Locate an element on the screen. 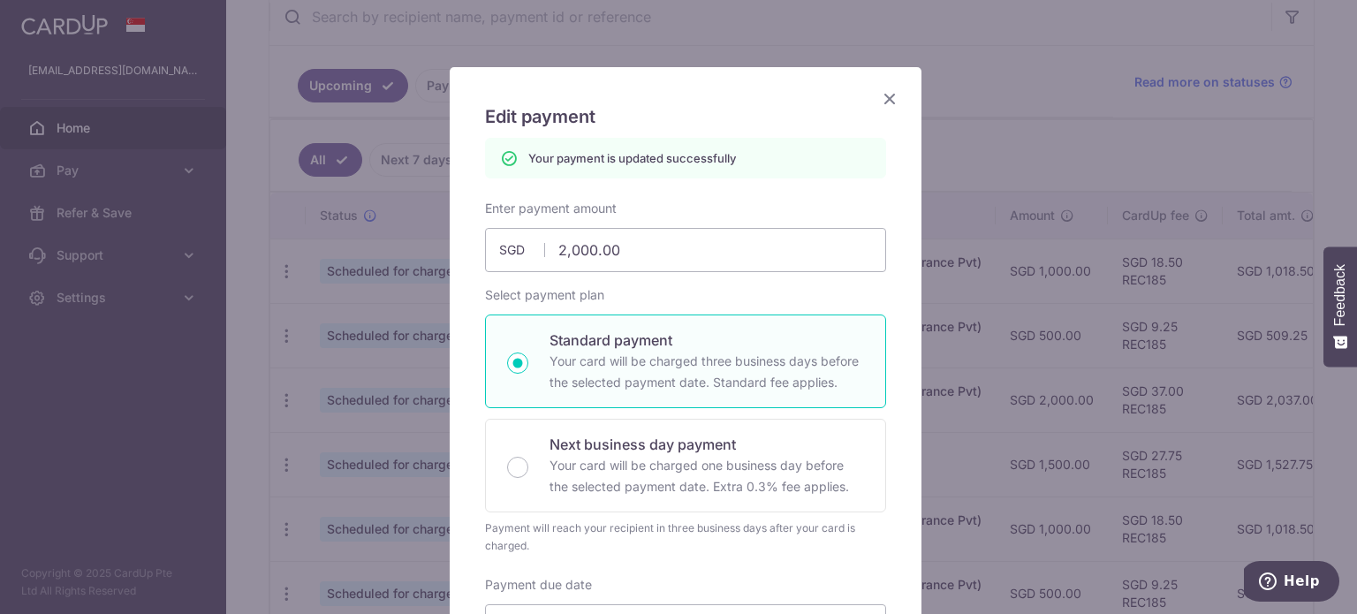 This screenshot has width=1357, height=614. p: Next business day payment is located at coordinates (707, 444).